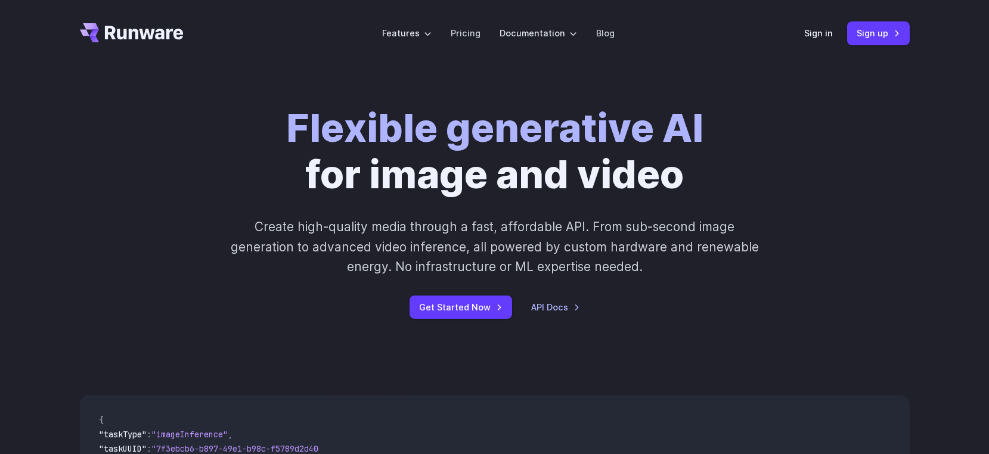 The image size is (989, 454). What do you see at coordinates (495, 128) in the screenshot?
I see `strong: Flexible generative AI` at bounding box center [495, 128].